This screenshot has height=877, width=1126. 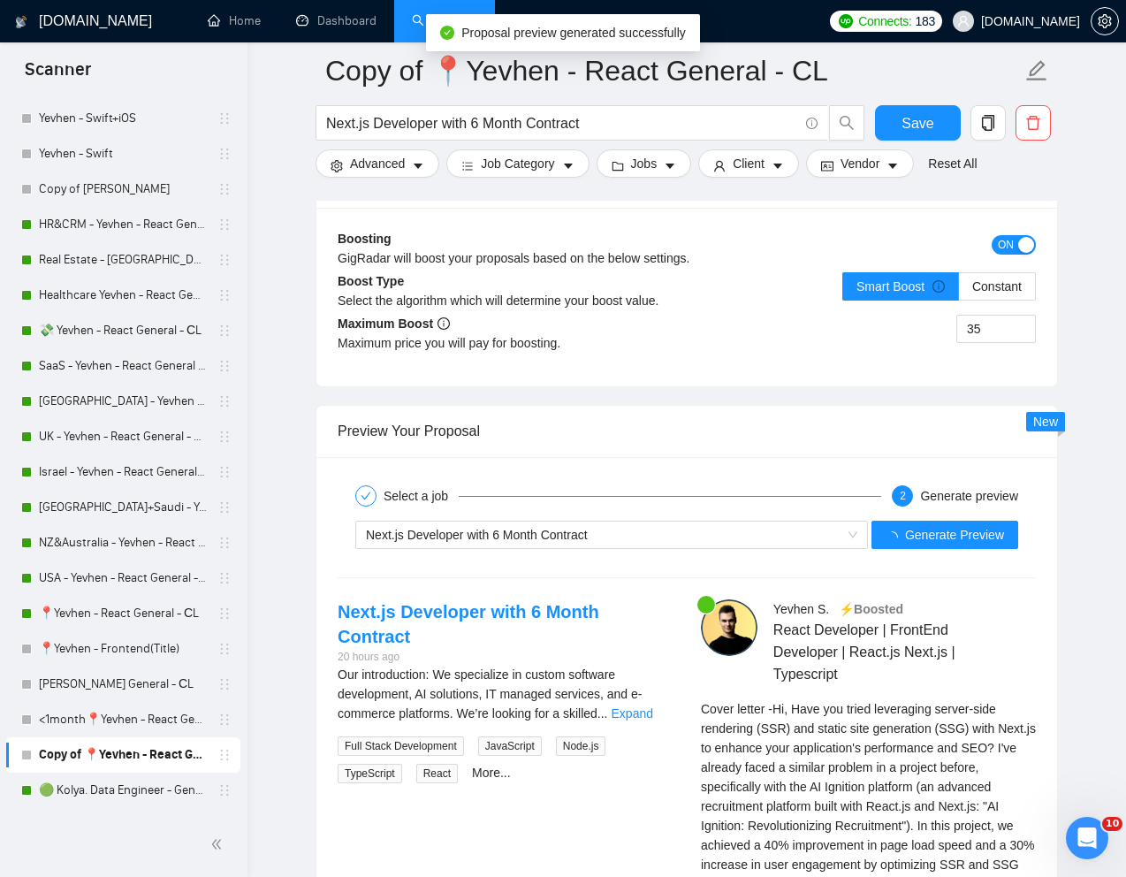 What do you see at coordinates (952, 164) in the screenshot?
I see `a: Reset All` at bounding box center [952, 164].